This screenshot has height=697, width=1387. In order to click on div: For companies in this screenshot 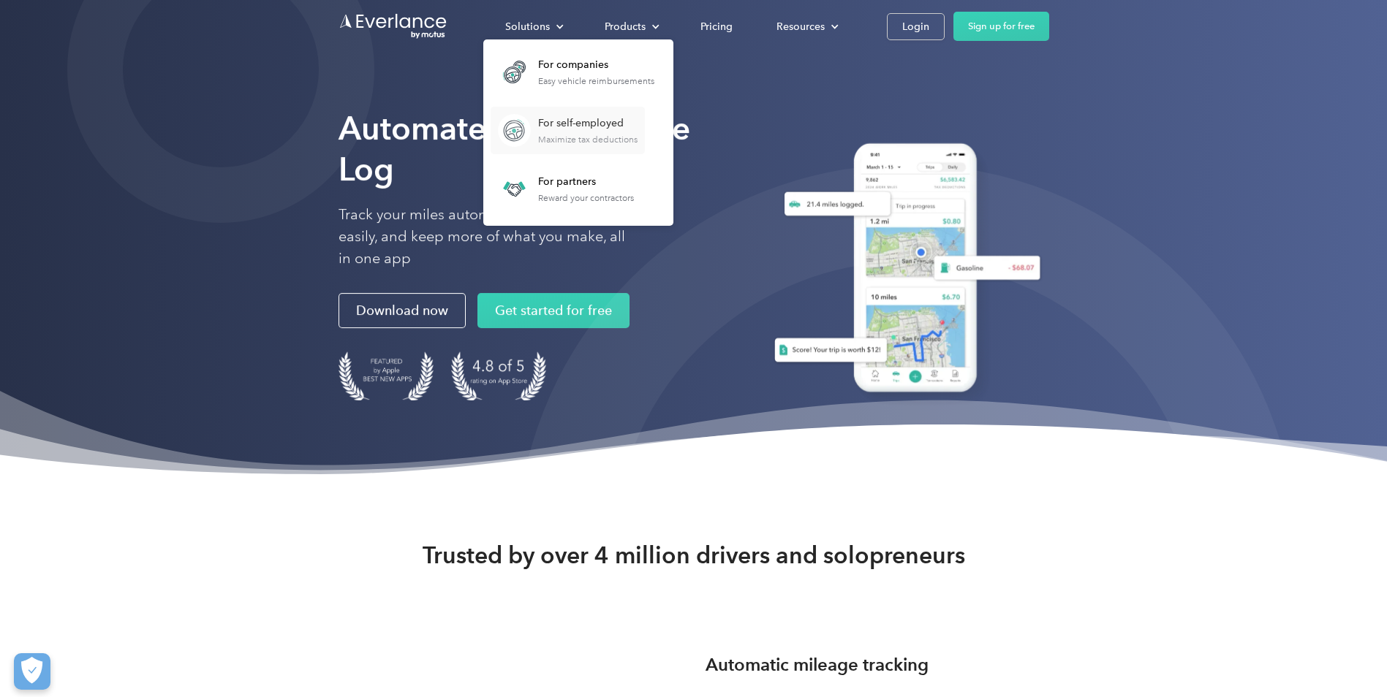, I will do `click(596, 65)`.